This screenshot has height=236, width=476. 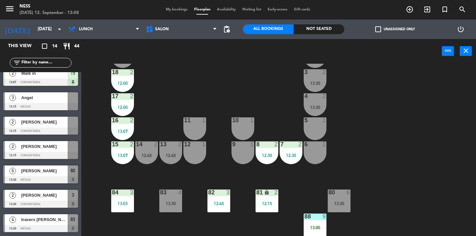 I want to click on i: arrow_drop_down, so click(x=60, y=29).